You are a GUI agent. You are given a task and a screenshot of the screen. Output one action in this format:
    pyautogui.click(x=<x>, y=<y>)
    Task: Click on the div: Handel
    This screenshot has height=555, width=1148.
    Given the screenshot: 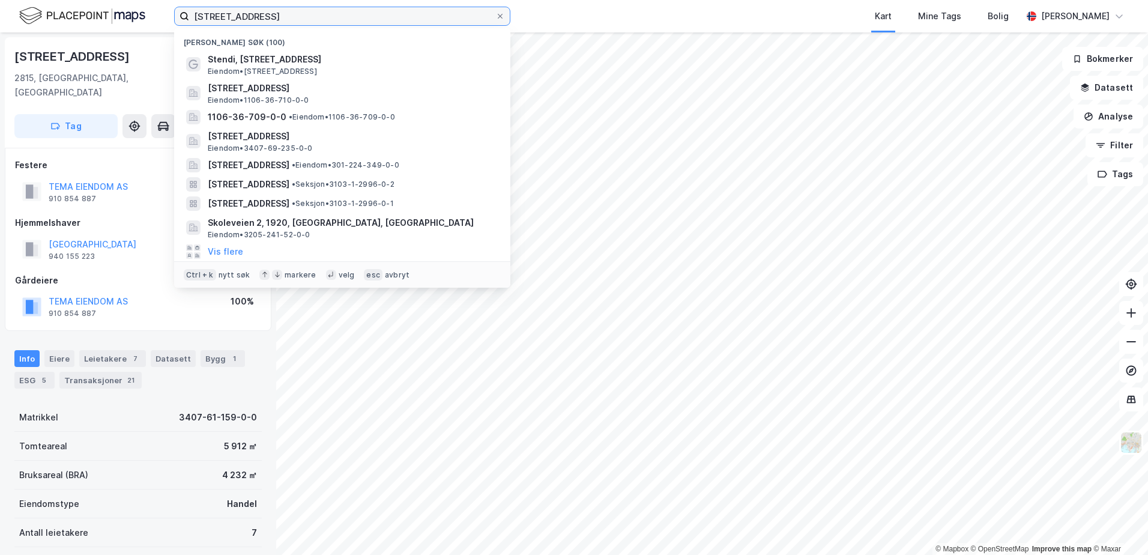 What is the action you would take?
    pyautogui.click(x=242, y=504)
    